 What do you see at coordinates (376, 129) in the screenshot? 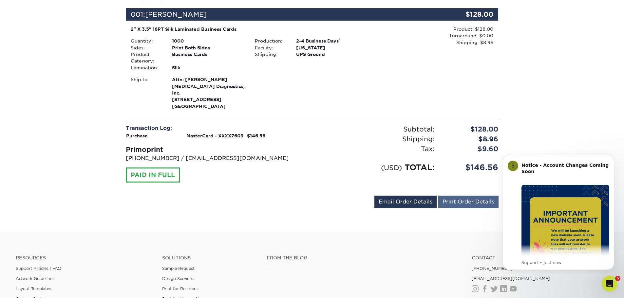
I see `div: Subtotal:` at bounding box center [376, 129].